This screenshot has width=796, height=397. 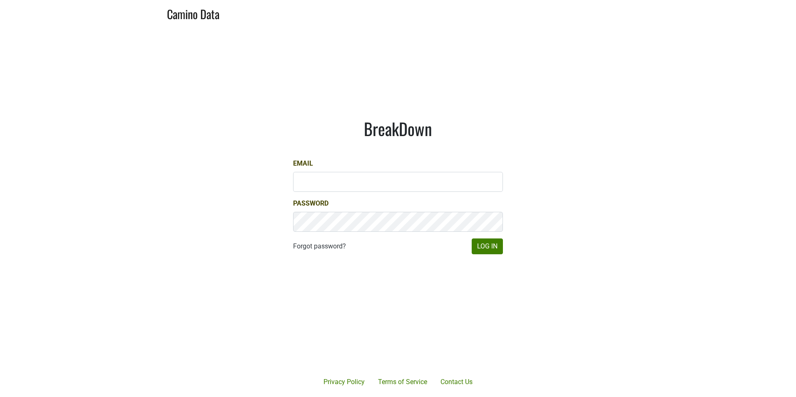 I want to click on a: Contact Us, so click(x=457, y=382).